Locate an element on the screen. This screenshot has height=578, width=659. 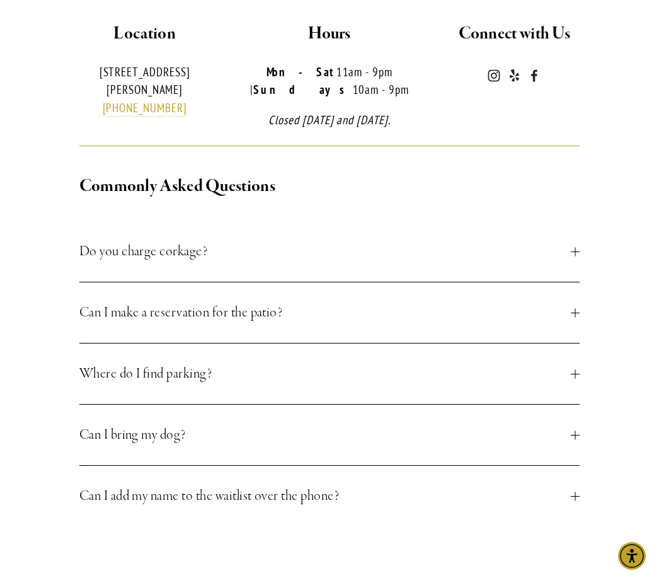
a: Yelp is located at coordinates (514, 76).